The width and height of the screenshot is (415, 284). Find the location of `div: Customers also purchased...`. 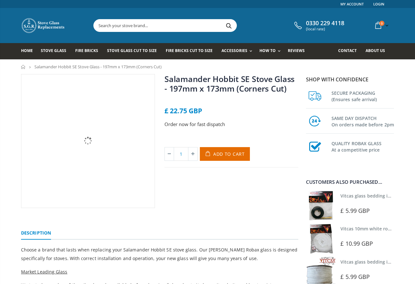

div: Customers also purchased... is located at coordinates (350, 182).